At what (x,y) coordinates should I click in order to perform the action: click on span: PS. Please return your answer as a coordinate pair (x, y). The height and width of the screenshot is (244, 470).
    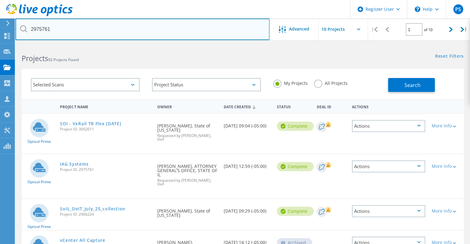
    Looking at the image, I should click on (458, 9).